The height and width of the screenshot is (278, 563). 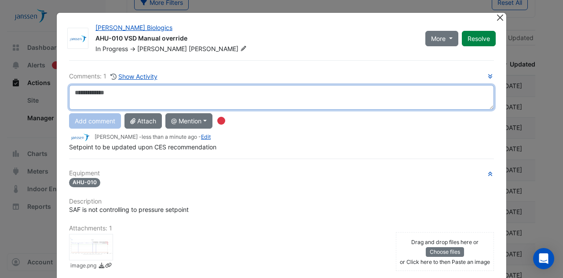 What do you see at coordinates (189, 121) in the screenshot?
I see `button: @ Mention` at bounding box center [189, 121].